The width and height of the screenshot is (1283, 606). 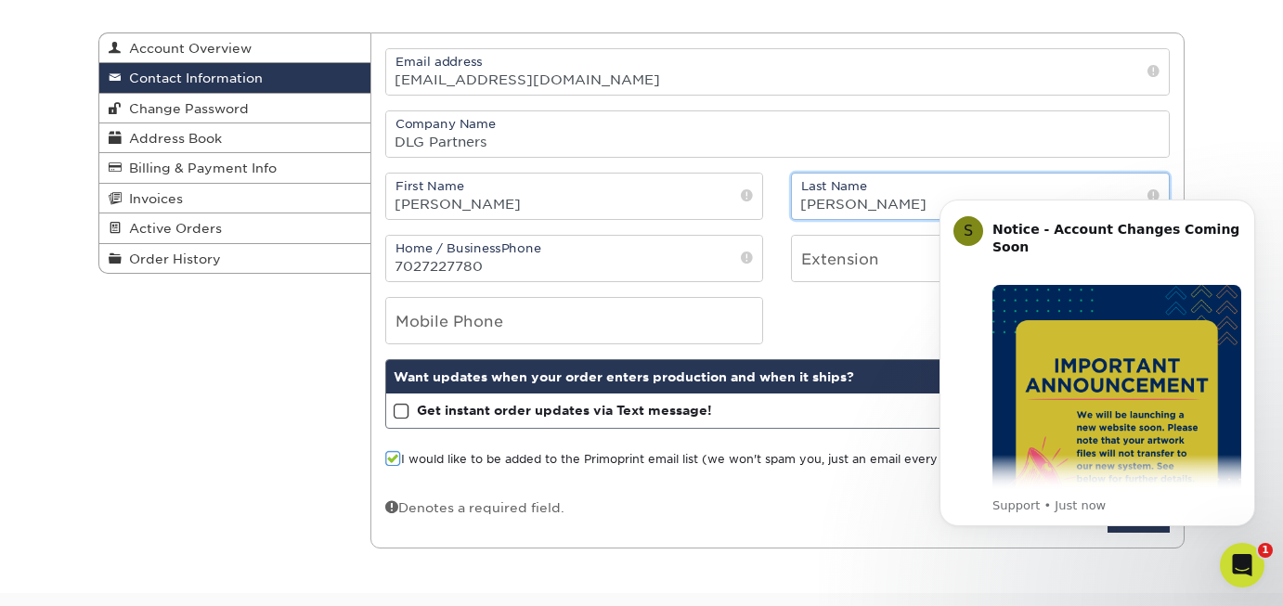 What do you see at coordinates (205, 175) in the screenshot?
I see `div: Message content` at bounding box center [205, 175].